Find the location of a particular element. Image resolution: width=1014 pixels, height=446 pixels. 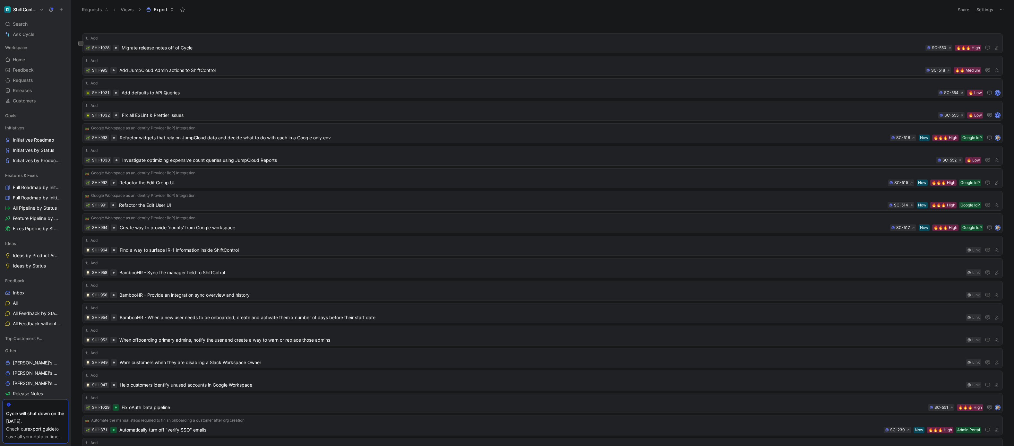

div: SHI-1031 is located at coordinates (101, 93).